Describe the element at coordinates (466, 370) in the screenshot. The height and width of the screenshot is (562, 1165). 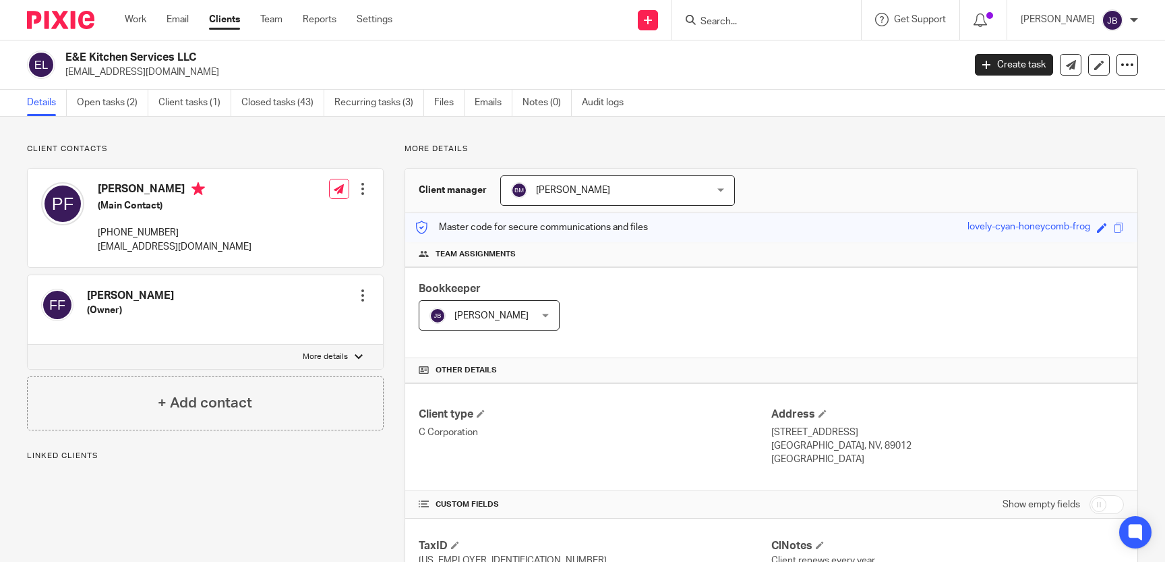
I see `span: Other details` at that location.